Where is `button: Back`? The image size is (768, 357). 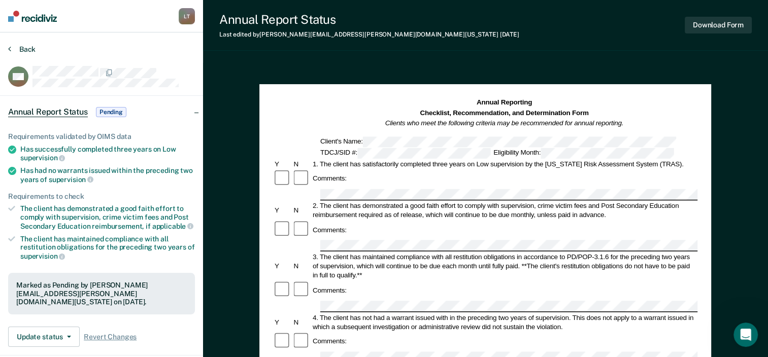
button: Back is located at coordinates (22, 49).